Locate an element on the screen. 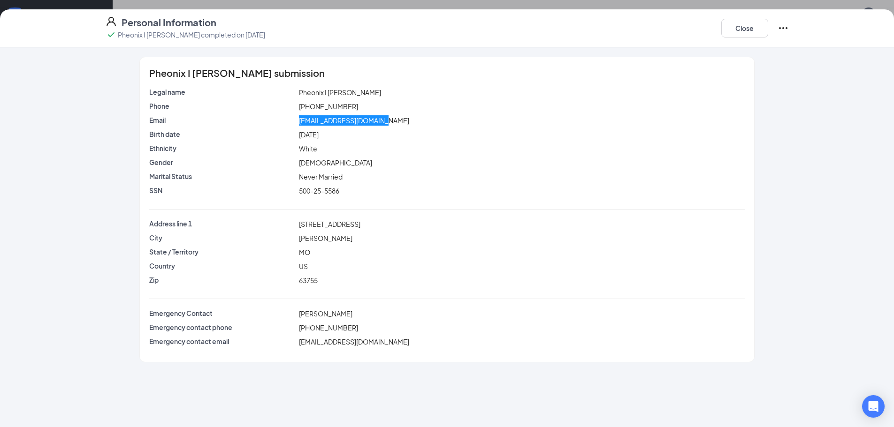 The height and width of the screenshot is (427, 894). p: Birth date is located at coordinates (222, 134).